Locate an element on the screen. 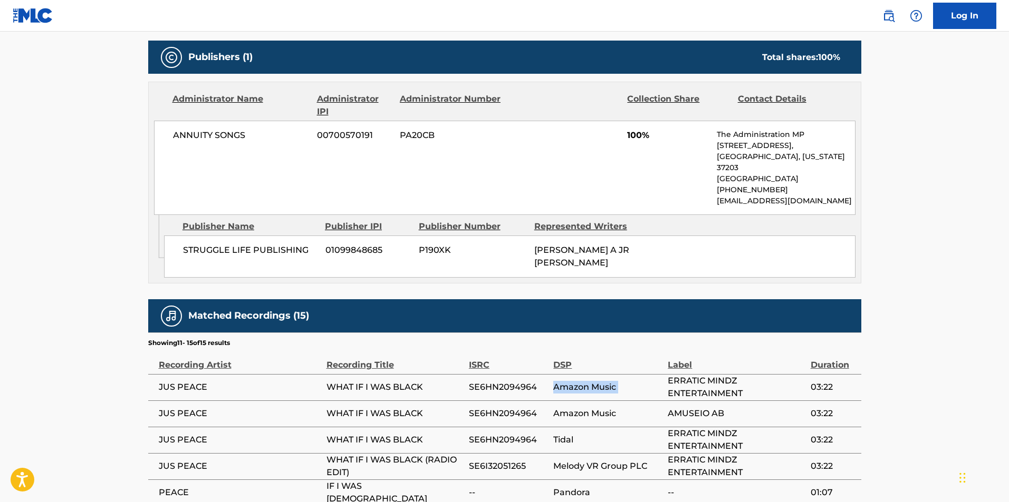 The height and width of the screenshot is (502, 1009). span: WHAT IF I WAS BLACK (RADIO EDIT) is located at coordinates (395, 467).